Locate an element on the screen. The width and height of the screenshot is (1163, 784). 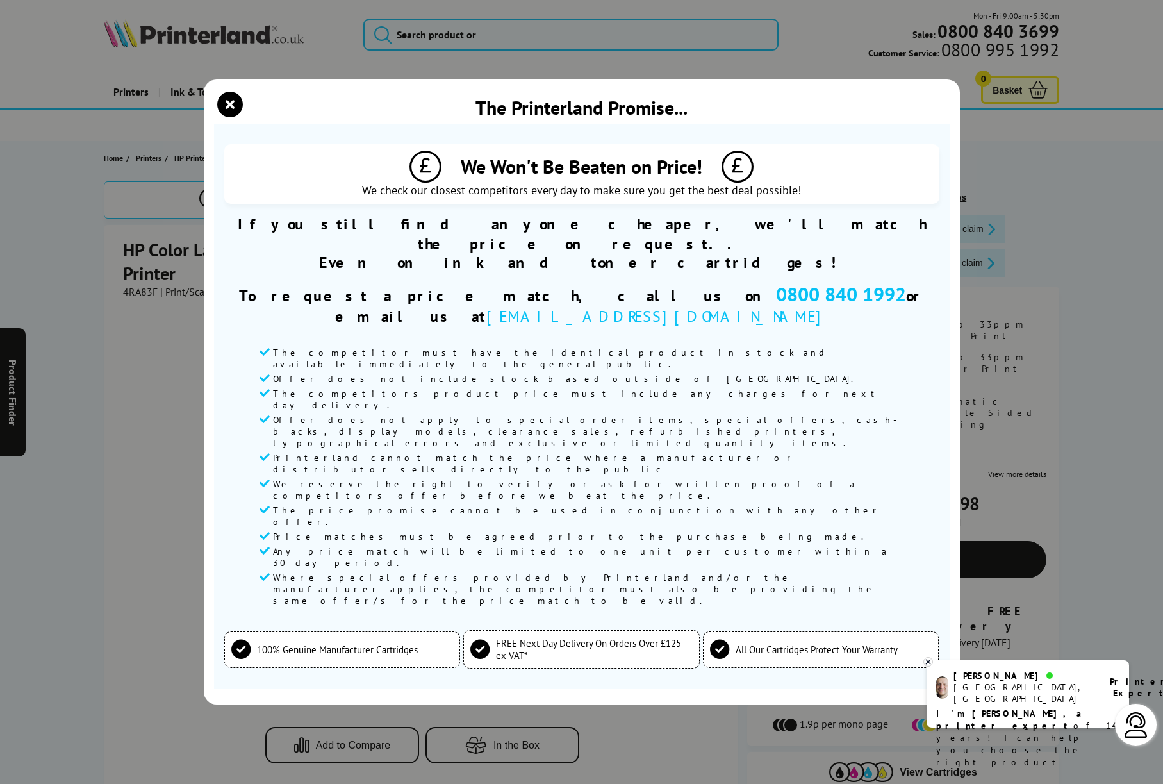
span: We Won't Be Beaten on Price! is located at coordinates (581, 166).